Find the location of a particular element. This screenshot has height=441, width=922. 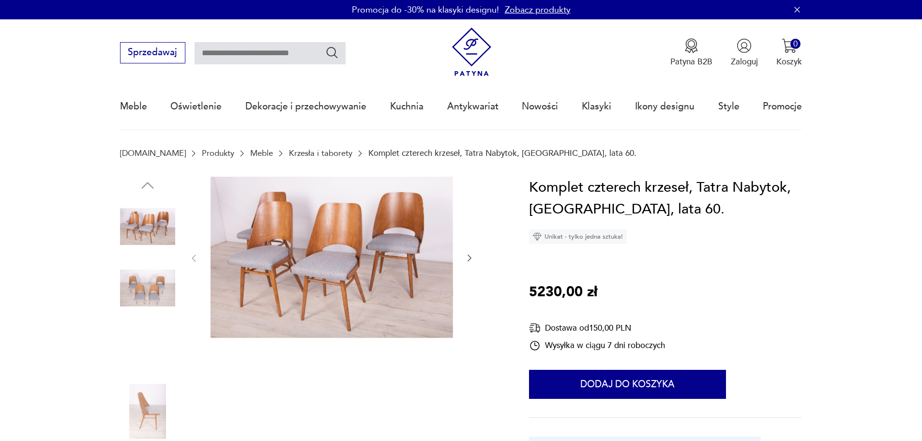

button: Sprzedawaj is located at coordinates (152, 53).